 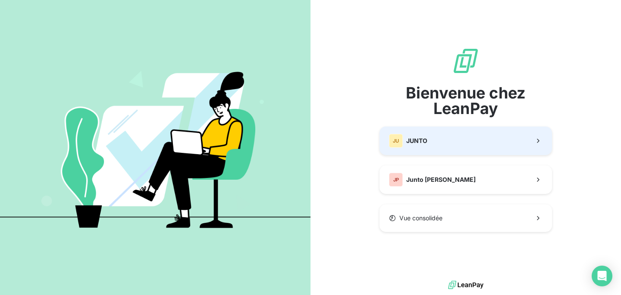 I want to click on span: Vue consolidée, so click(x=421, y=218).